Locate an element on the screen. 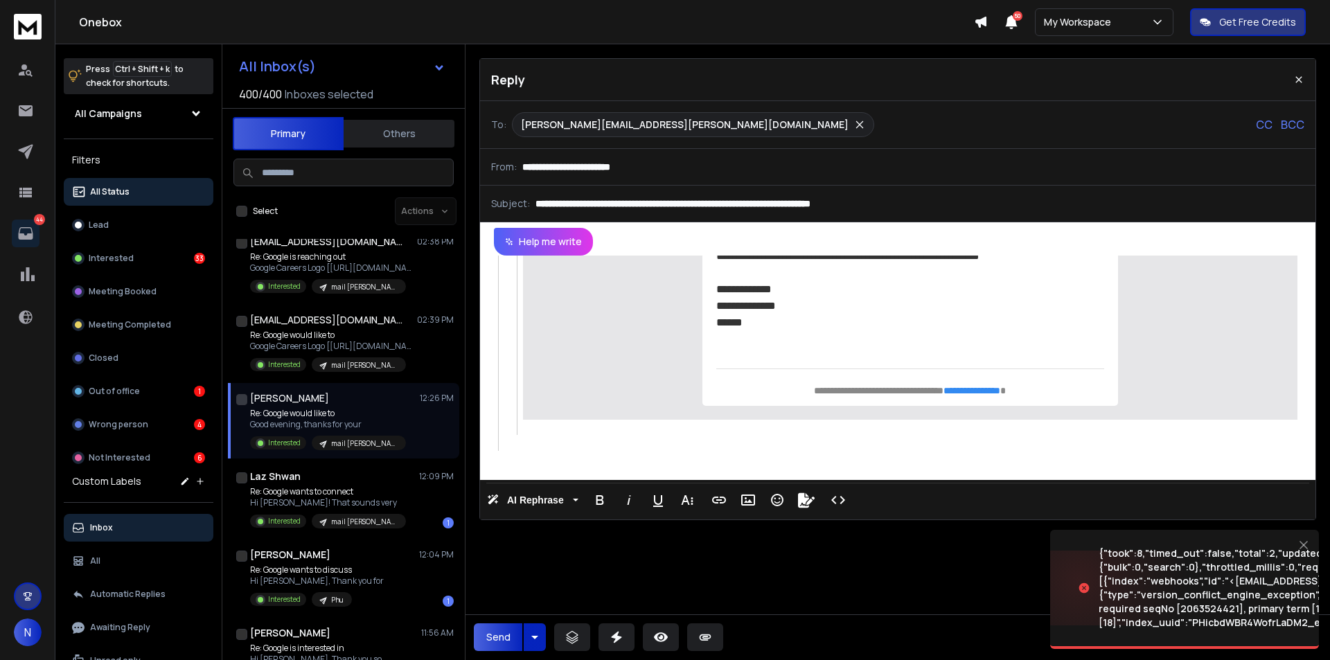 The image size is (1330, 660). p: Meeting Completed is located at coordinates (130, 325).